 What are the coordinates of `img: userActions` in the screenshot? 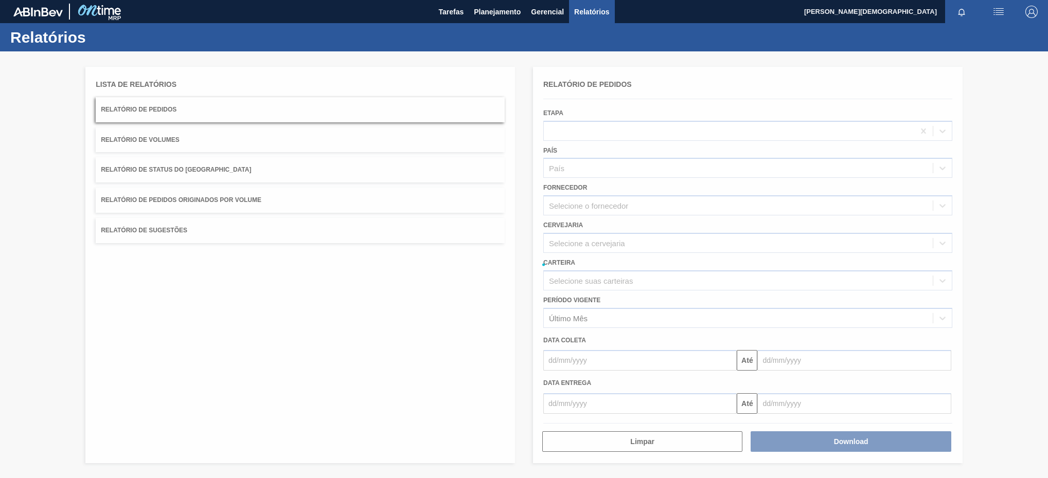 It's located at (998, 12).